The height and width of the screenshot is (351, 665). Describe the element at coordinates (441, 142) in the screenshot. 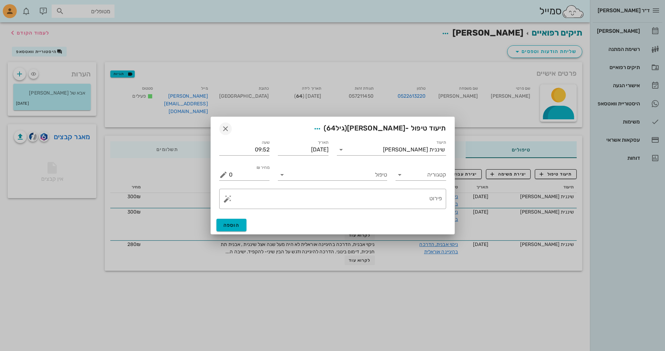

I see `label: תיעוד` at that location.